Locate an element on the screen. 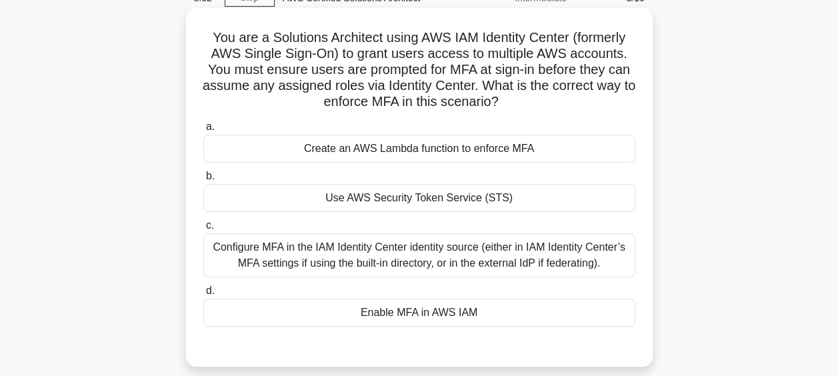 The width and height of the screenshot is (838, 376). span: b. is located at coordinates (210, 175).